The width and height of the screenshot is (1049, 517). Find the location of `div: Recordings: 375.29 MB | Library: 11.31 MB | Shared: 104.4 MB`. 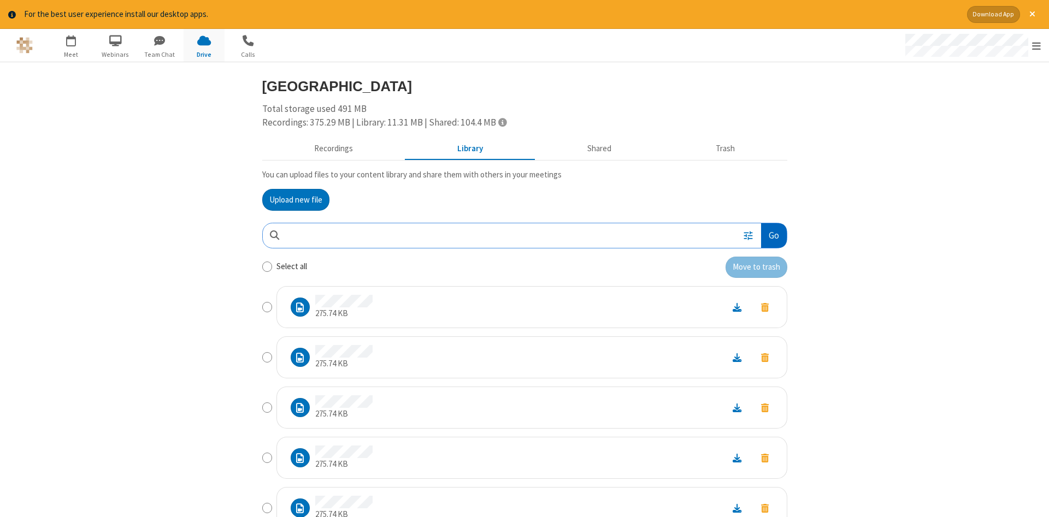

div: Recordings: 375.29 MB | Library: 11.31 MB | Shared: 104.4 MB is located at coordinates (524, 123).